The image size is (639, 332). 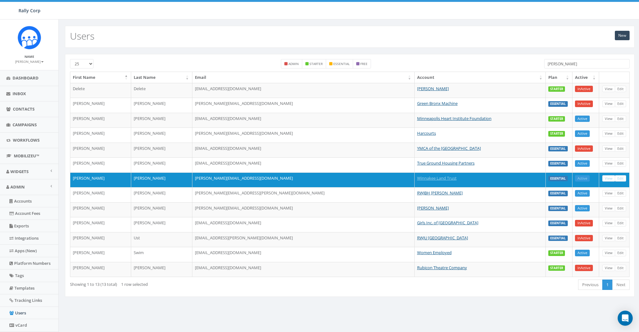 I want to click on a: Rubicon Theatre Company, so click(x=442, y=267).